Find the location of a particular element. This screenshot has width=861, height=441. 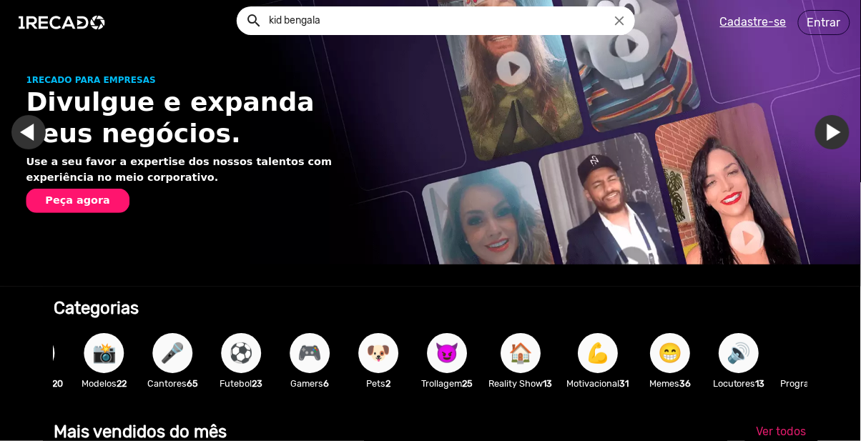

button: Peça agora is located at coordinates (77, 201).